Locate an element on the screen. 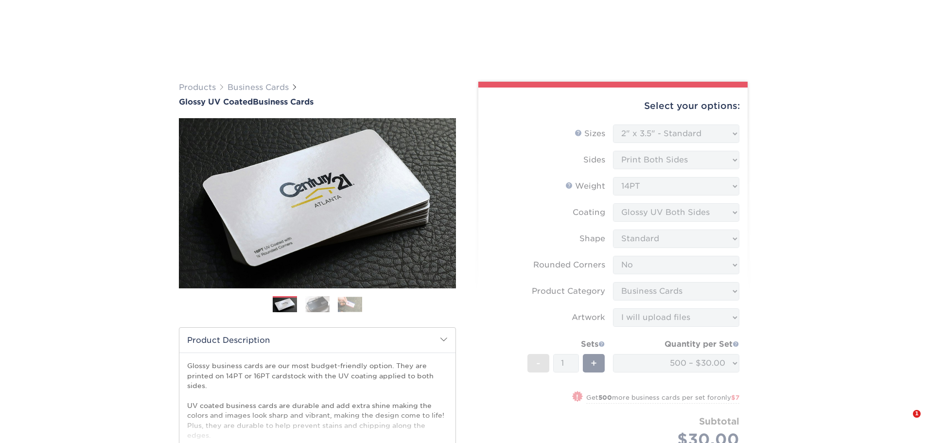  img: Business Cards 01 is located at coordinates (285, 305).